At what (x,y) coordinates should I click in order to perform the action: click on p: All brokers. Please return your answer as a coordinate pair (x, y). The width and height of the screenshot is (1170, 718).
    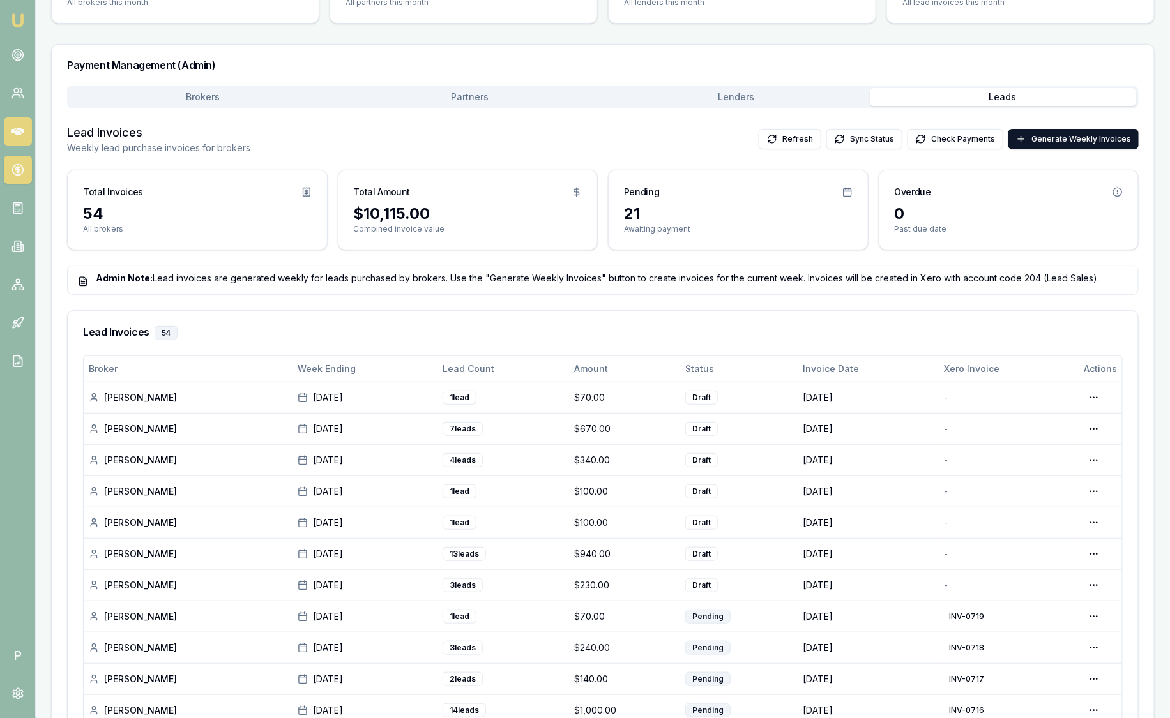
    Looking at the image, I should click on (197, 229).